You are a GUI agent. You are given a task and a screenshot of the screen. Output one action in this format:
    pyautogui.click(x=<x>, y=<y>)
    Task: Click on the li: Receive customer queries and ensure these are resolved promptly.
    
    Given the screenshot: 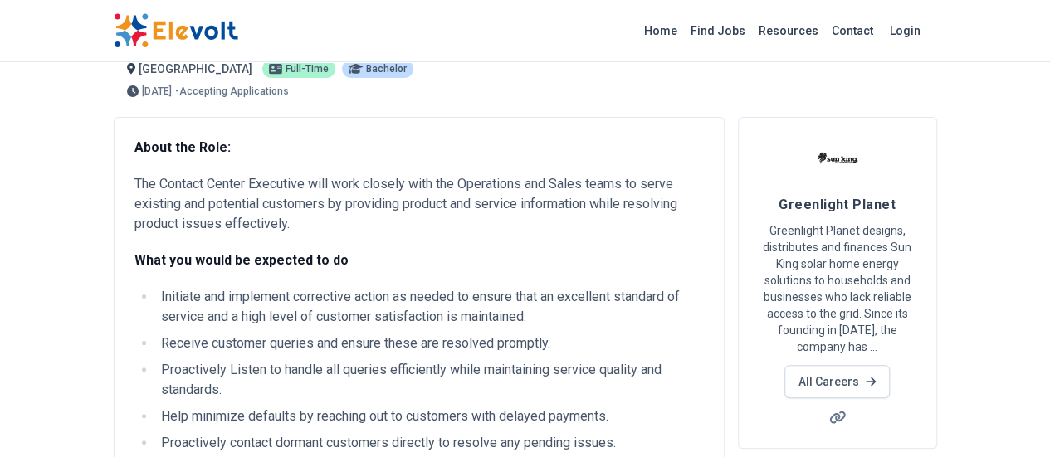 What is the action you would take?
    pyautogui.click(x=430, y=344)
    